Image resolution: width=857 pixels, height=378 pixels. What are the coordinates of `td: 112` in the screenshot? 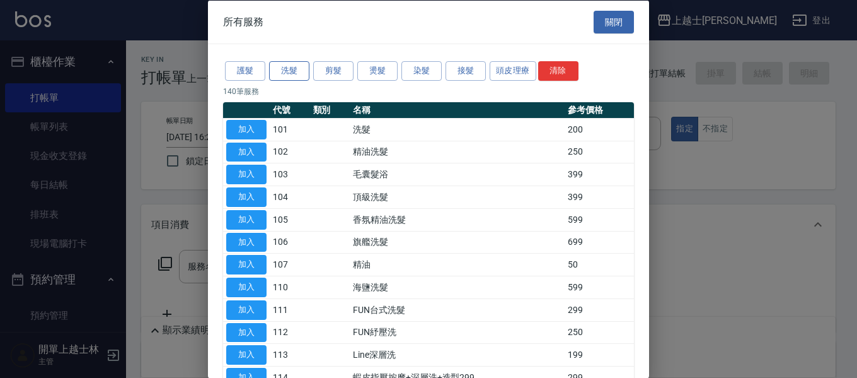 It's located at (290, 332).